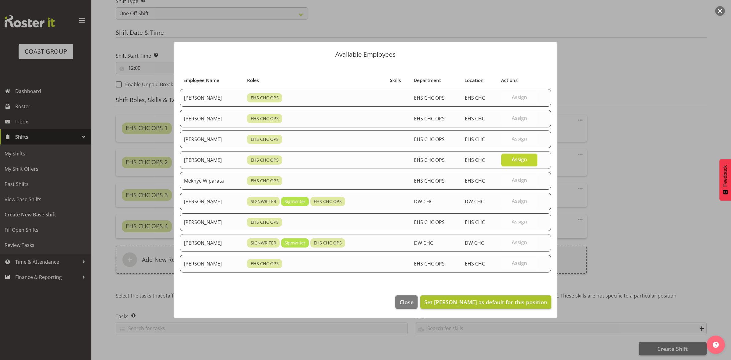 This screenshot has width=731, height=360. What do you see at coordinates (406, 302) in the screenshot?
I see `button: Close` at bounding box center [406, 302].